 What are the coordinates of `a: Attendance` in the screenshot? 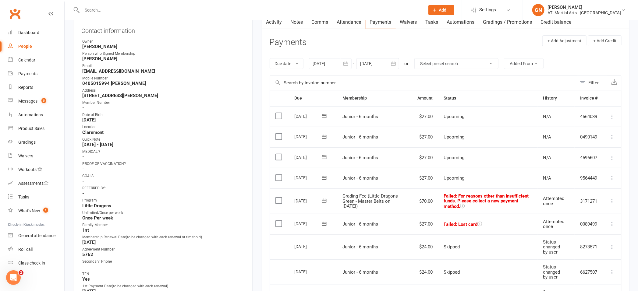 It's located at (349, 22).